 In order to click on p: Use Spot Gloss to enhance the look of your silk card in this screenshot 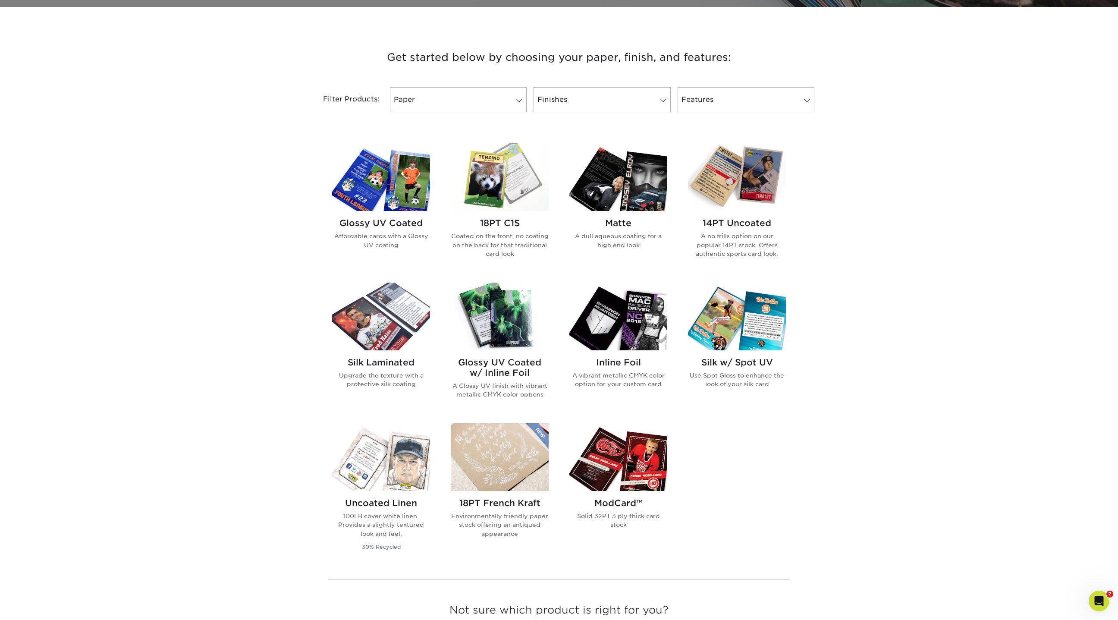, I will do `click(737, 380)`.